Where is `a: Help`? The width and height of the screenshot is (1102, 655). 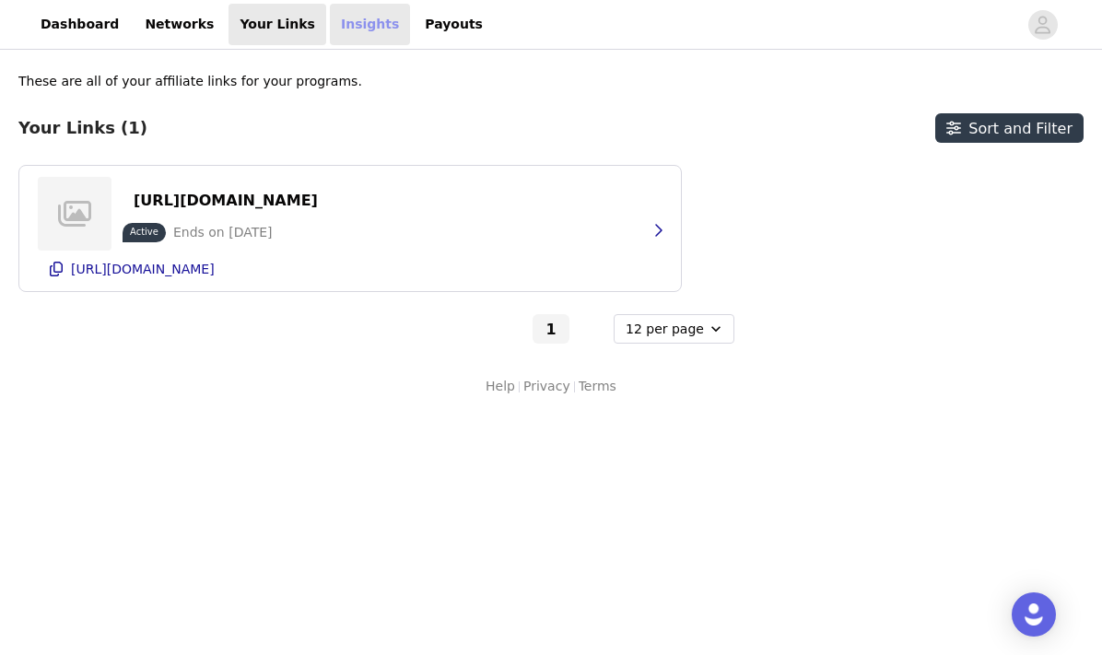 a: Help is located at coordinates (500, 386).